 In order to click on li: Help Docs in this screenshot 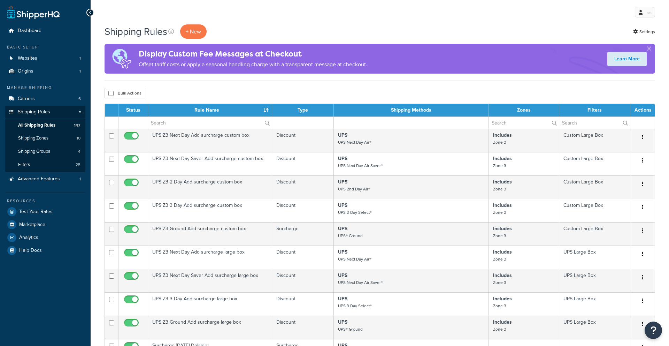, I will do `click(45, 250)`.